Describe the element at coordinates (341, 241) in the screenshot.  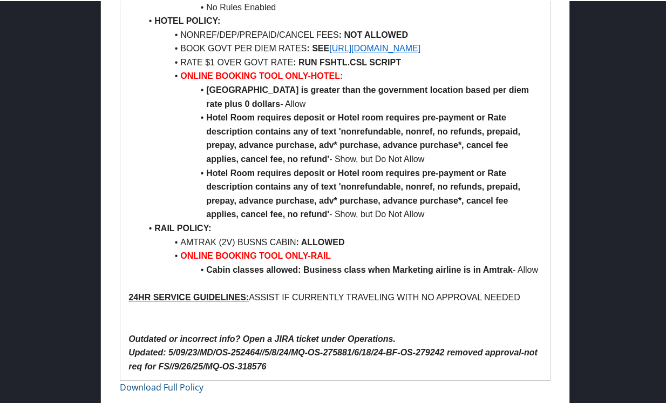
I see `li: AMTRAK (2V) BUSNS CABIN` at that location.